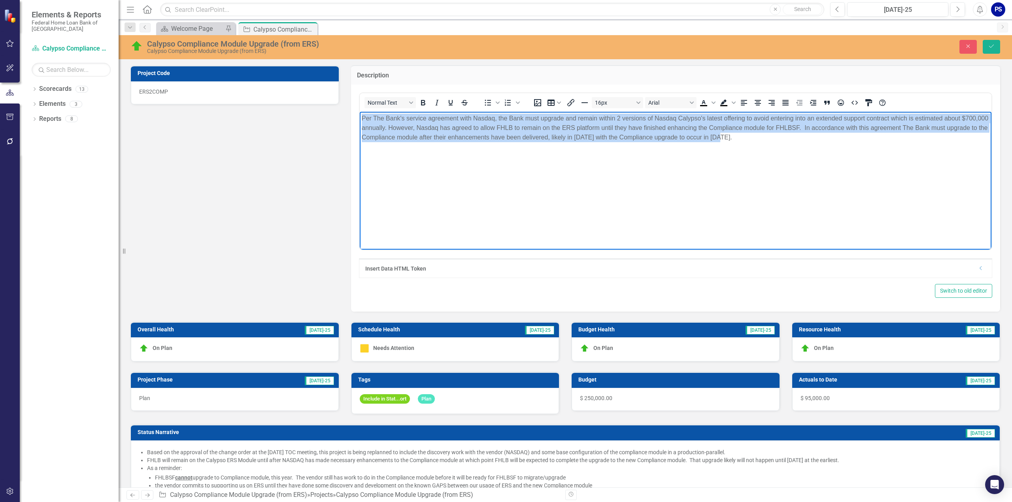 The height and width of the screenshot is (502, 1012). What do you see at coordinates (785, 103) in the screenshot?
I see `button: Justify` at bounding box center [785, 103].